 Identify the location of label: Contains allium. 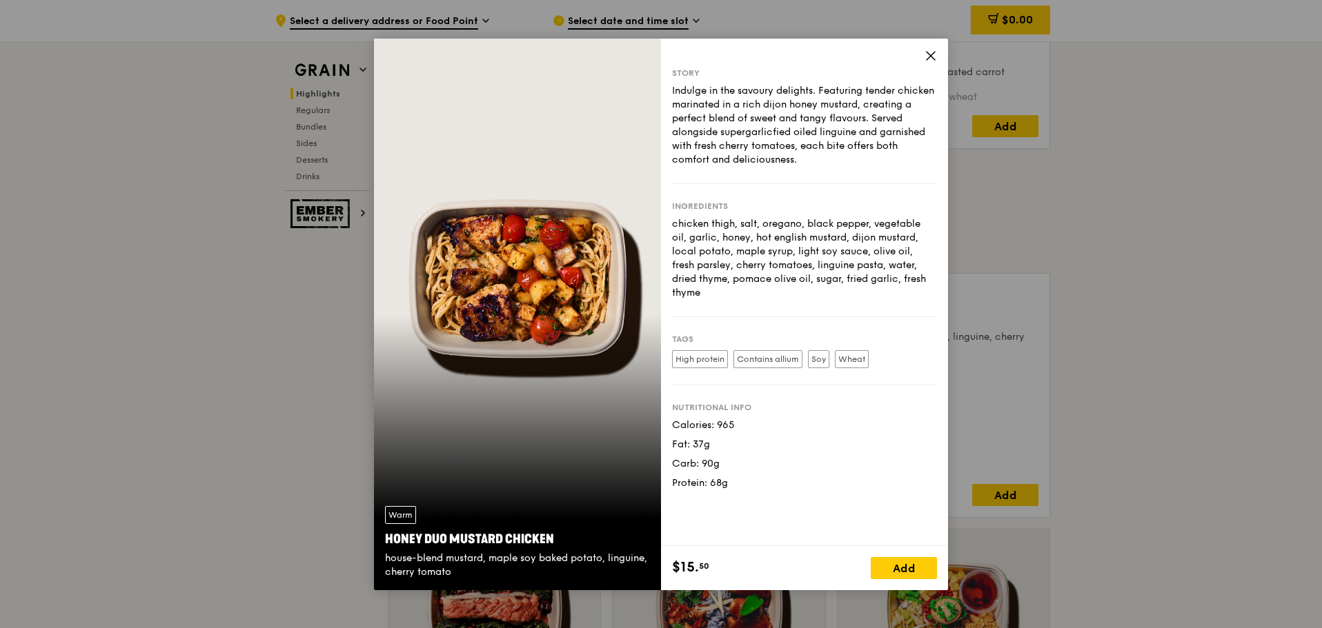
(768, 359).